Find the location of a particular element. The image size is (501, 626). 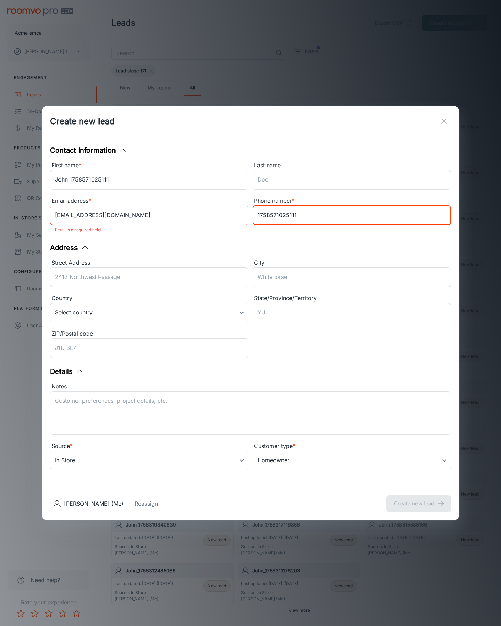

input: Doe is located at coordinates (351, 180).